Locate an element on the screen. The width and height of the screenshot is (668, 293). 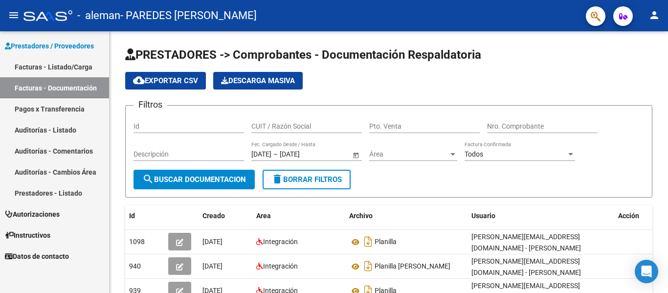
div: Open Intercom Messenger is located at coordinates (647, 271).